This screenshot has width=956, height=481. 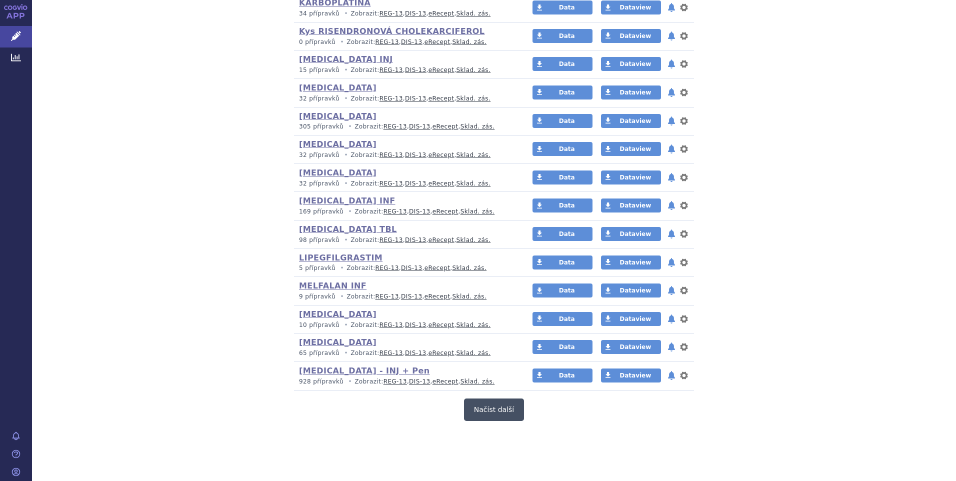 What do you see at coordinates (319, 240) in the screenshot?
I see `span: 98 přípravků` at bounding box center [319, 240].